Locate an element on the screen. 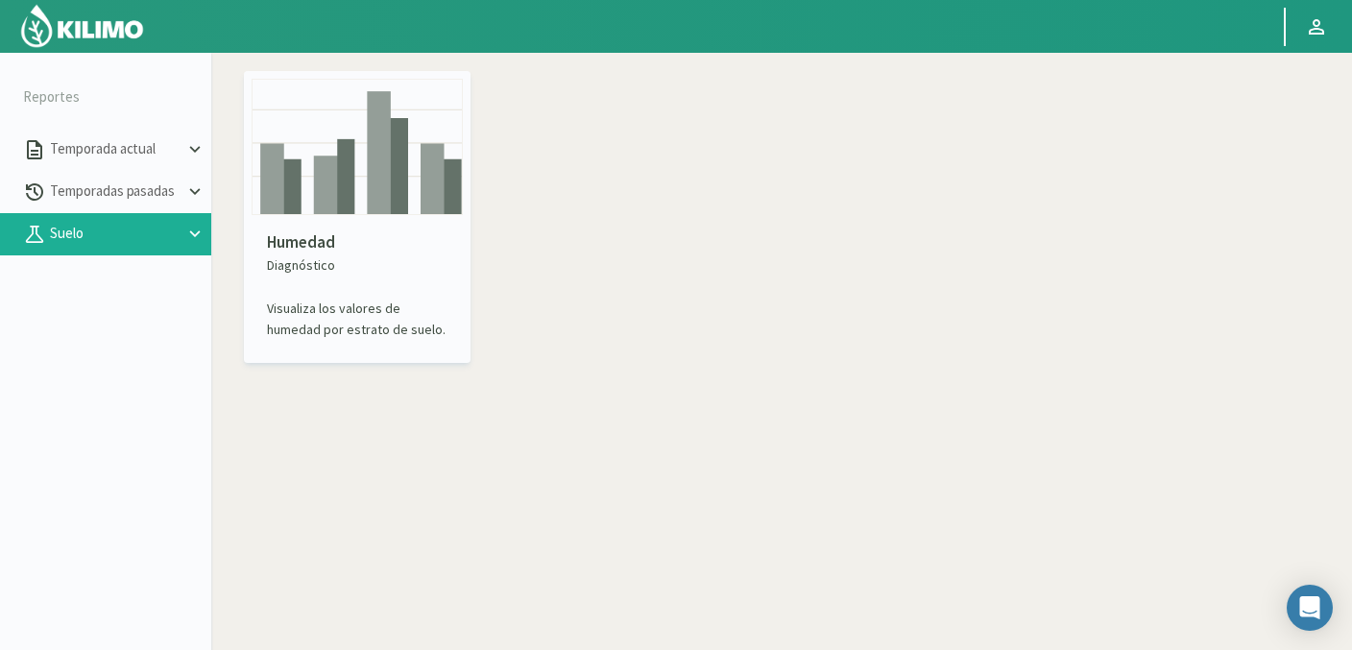 The image size is (1352, 650). div: Open Intercom Messenger is located at coordinates (1309, 608).